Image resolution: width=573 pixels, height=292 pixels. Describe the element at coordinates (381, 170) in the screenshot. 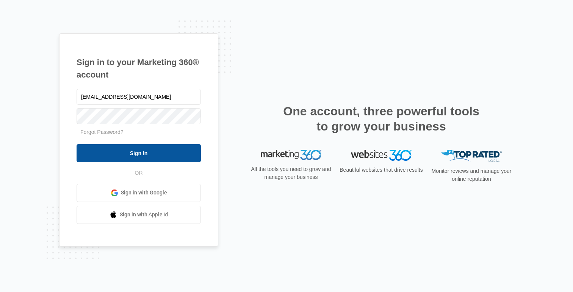

I see `p: Beautiful websites that drive results` at that location.